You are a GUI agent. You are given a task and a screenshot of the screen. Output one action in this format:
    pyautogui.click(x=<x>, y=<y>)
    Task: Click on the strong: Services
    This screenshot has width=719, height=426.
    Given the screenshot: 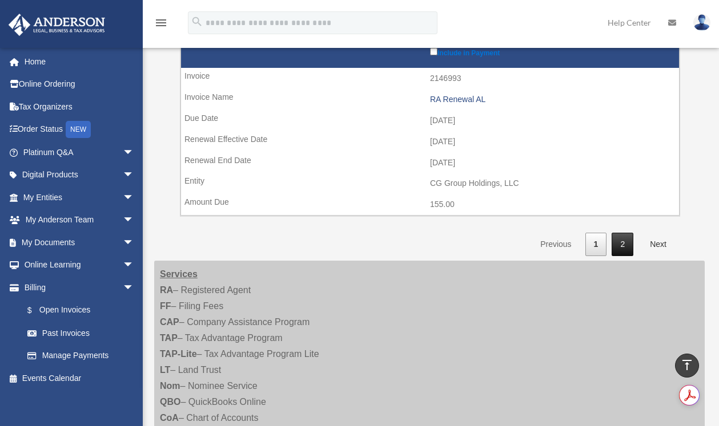 What is the action you would take?
    pyautogui.click(x=179, y=274)
    